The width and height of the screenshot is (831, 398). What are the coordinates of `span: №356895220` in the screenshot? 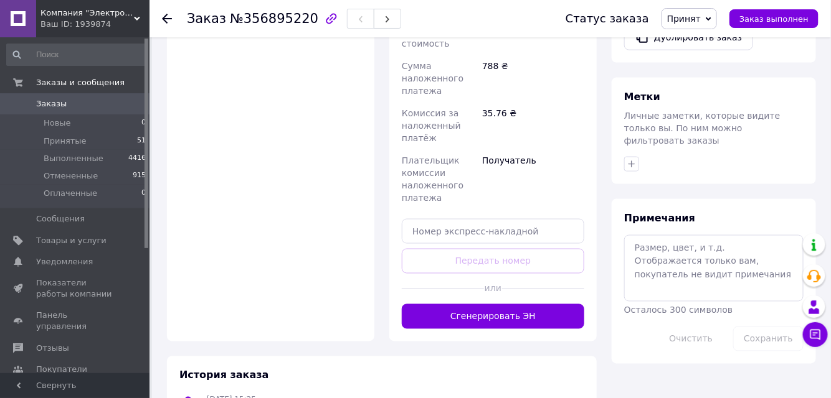 It's located at (274, 19).